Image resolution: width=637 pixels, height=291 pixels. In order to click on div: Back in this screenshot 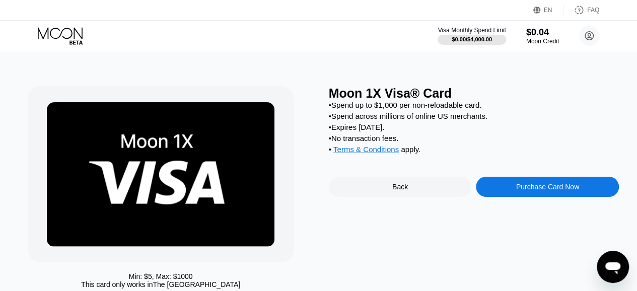, I will do `click(400, 187)`.